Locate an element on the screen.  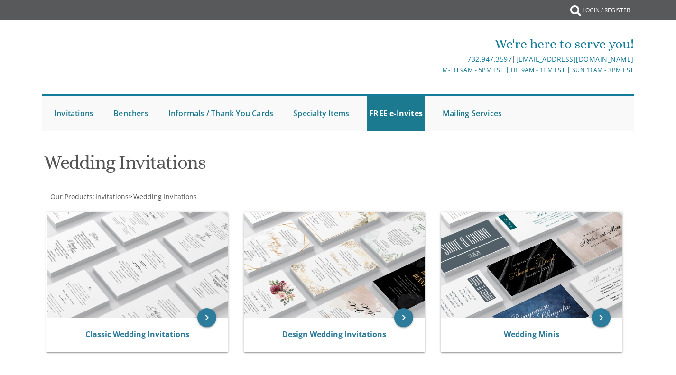
a: Our Products is located at coordinates (71, 197).